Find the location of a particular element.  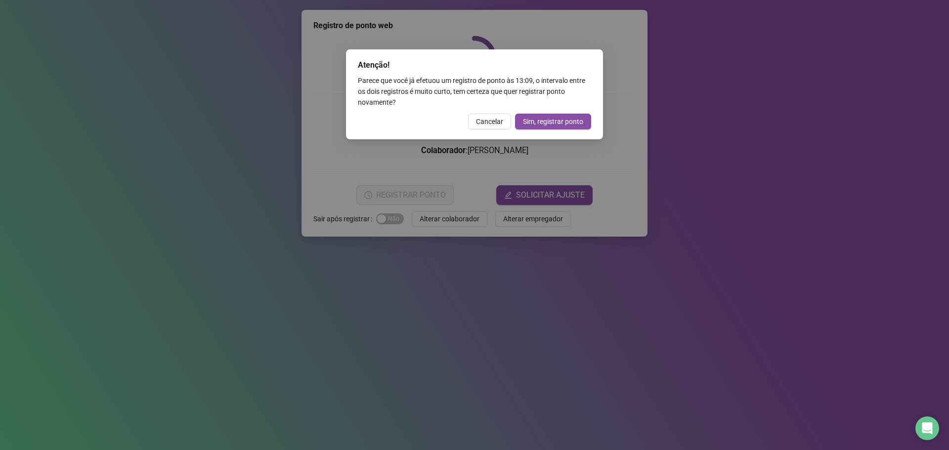

div: Open Intercom Messenger is located at coordinates (928, 429).